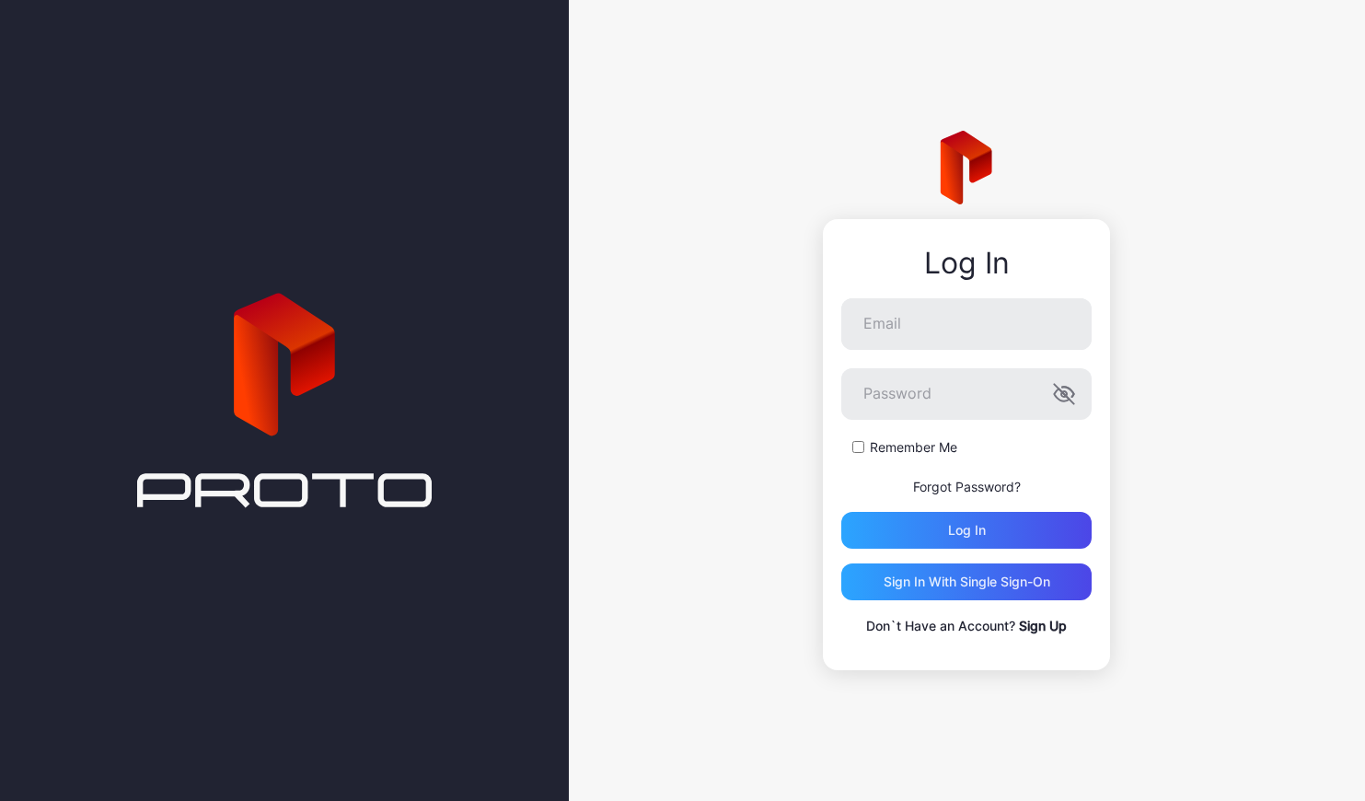 This screenshot has height=801, width=1365. I want to click on a: Forgot Password?, so click(966, 486).